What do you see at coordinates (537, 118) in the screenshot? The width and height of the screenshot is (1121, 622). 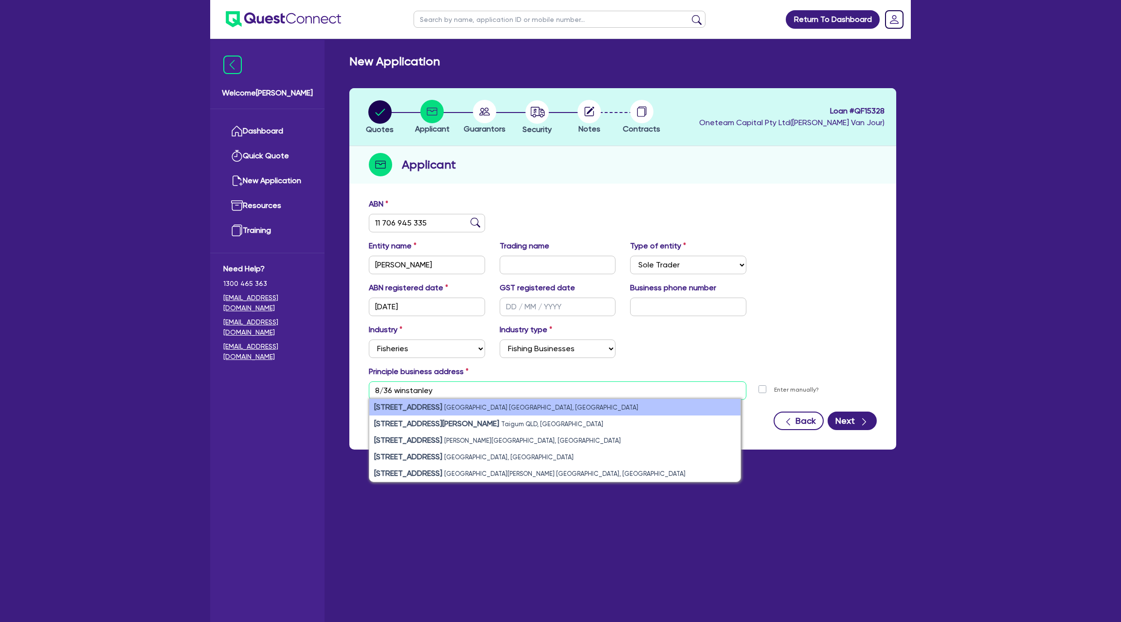 I see `button: Security` at bounding box center [537, 118].